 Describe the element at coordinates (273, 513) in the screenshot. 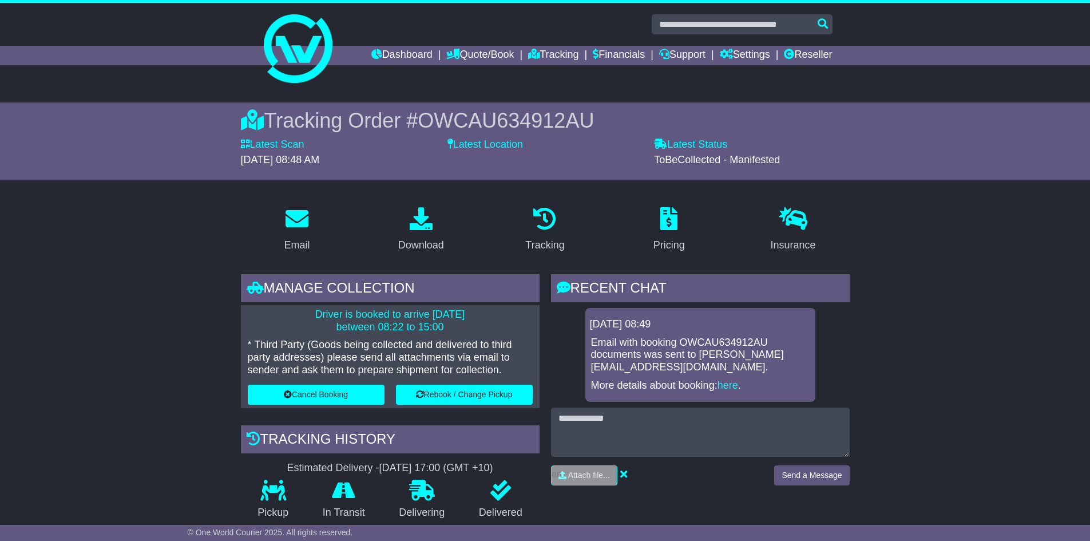

I see `p: Pickup` at that location.